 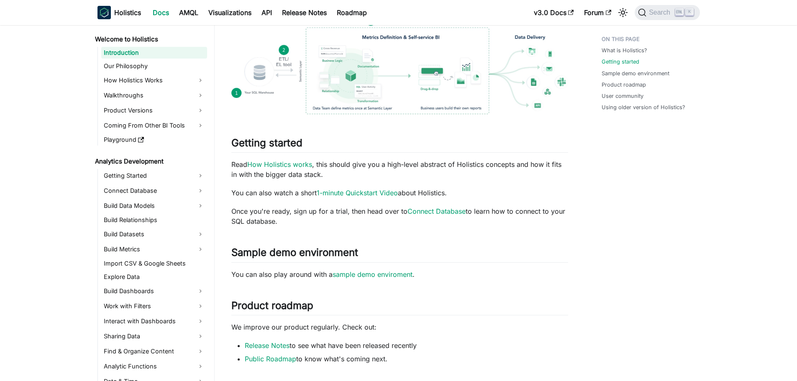 What do you see at coordinates (624, 50) in the screenshot?
I see `a: What is Holistics?` at bounding box center [624, 50].